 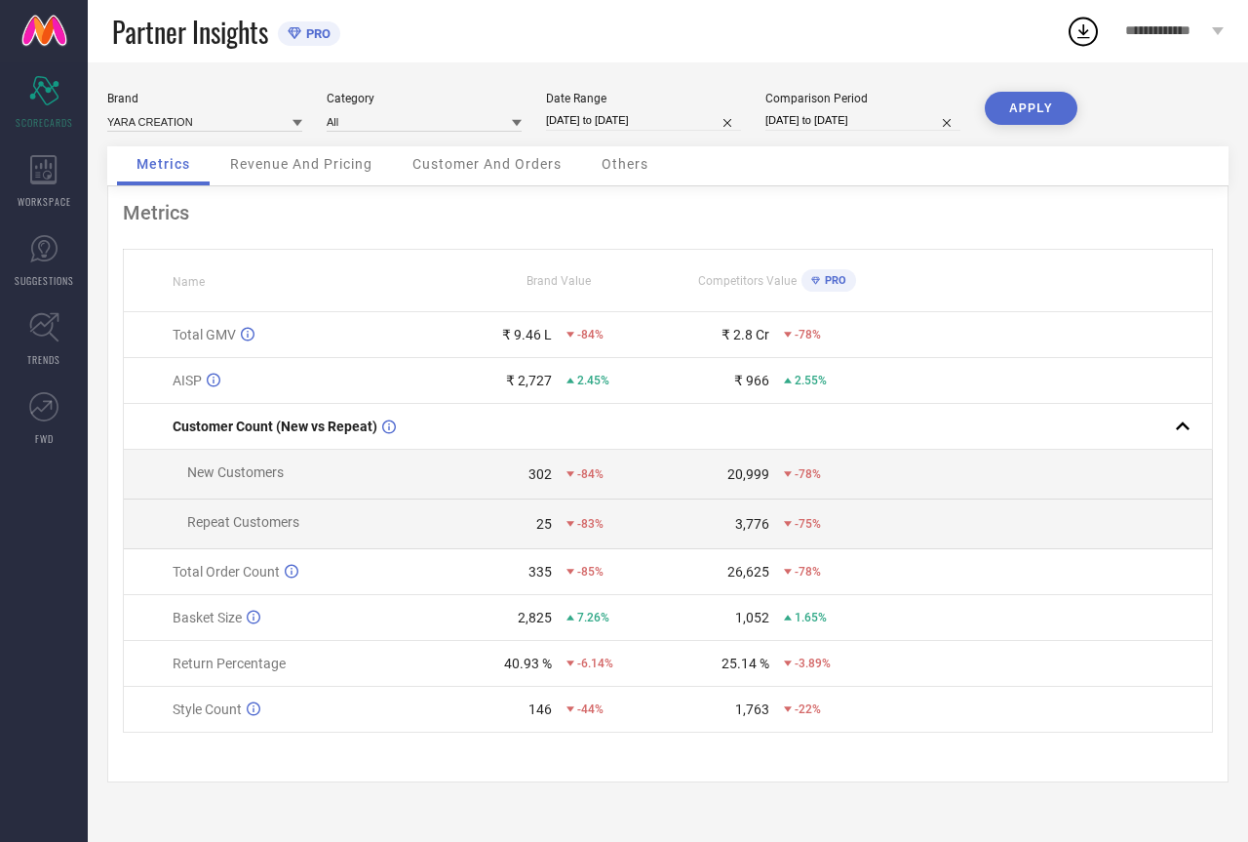 What do you see at coordinates (205, 99) in the screenshot?
I see `div: Brand` at bounding box center [205, 99].